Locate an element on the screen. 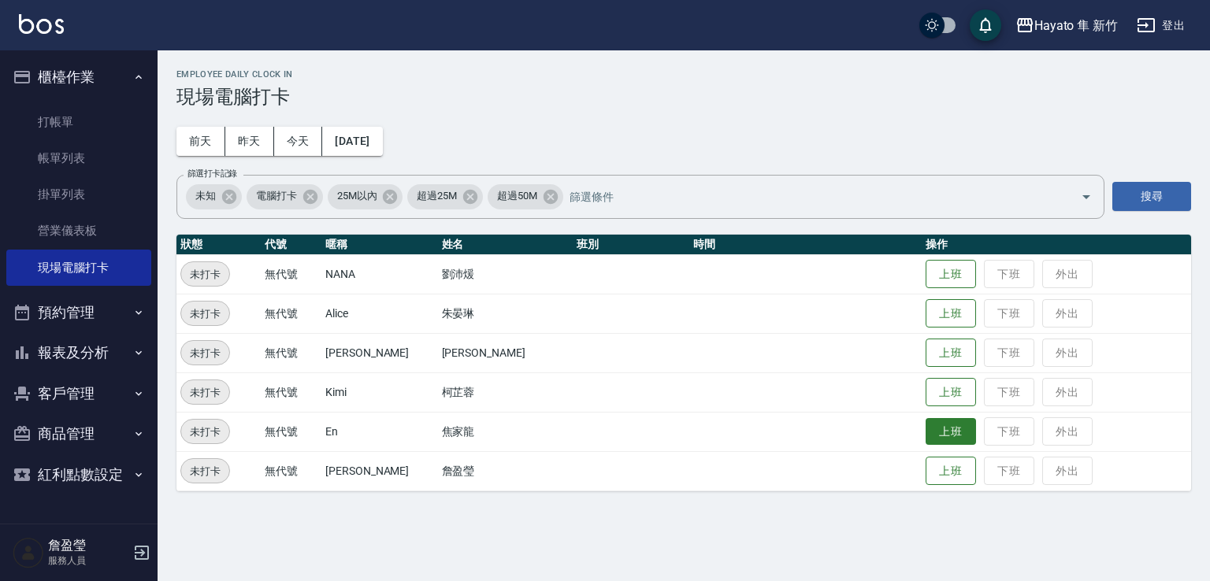  td: NANA is located at coordinates (380, 274).